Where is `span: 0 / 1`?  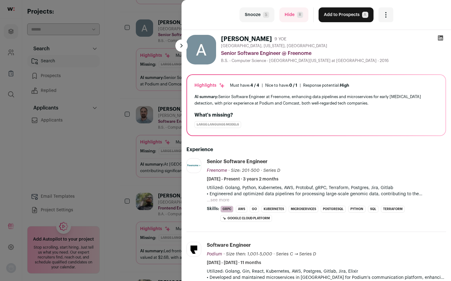
span: 0 / 1 is located at coordinates (293, 85).